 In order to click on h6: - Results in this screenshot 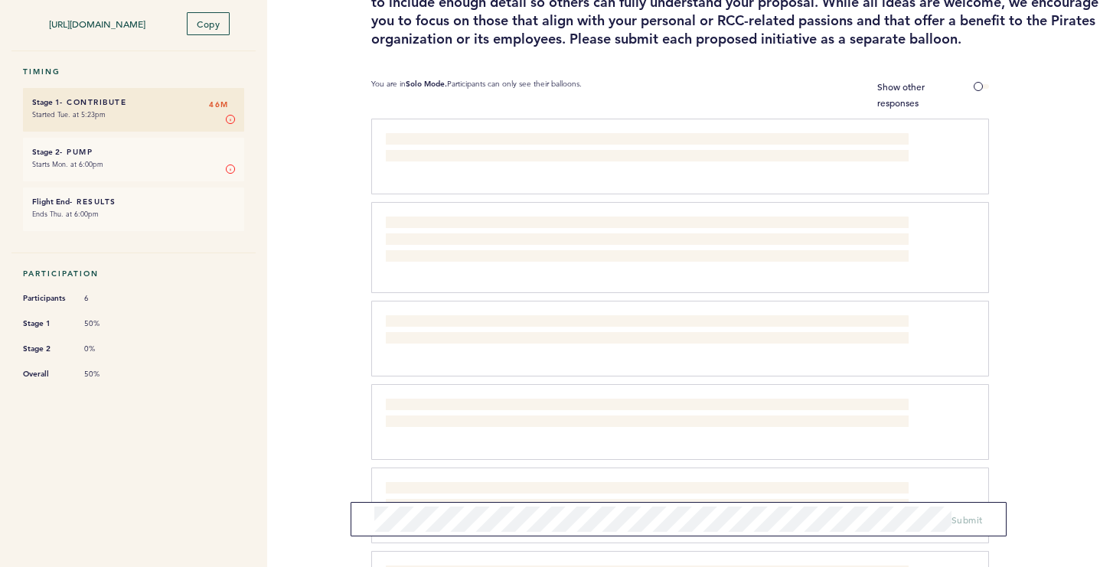, I will do `click(133, 201)`.